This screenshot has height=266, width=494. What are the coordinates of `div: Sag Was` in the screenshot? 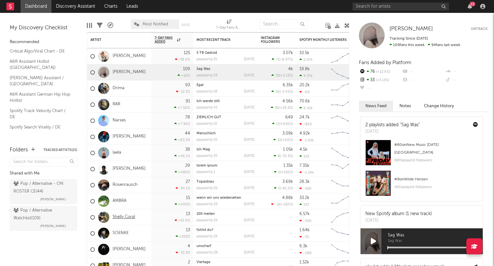 It's located at (226, 69).